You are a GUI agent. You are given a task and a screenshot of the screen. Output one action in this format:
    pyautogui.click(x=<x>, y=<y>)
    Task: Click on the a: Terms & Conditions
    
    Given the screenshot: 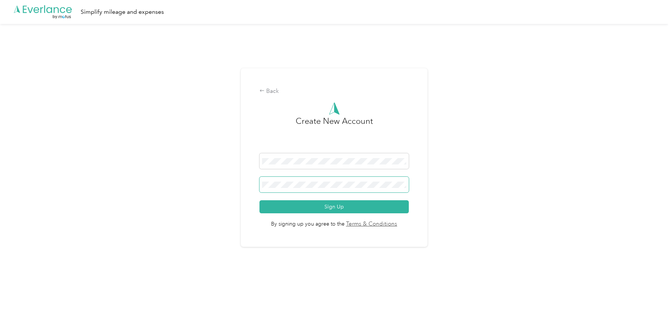 What is the action you would take?
    pyautogui.click(x=371, y=224)
    